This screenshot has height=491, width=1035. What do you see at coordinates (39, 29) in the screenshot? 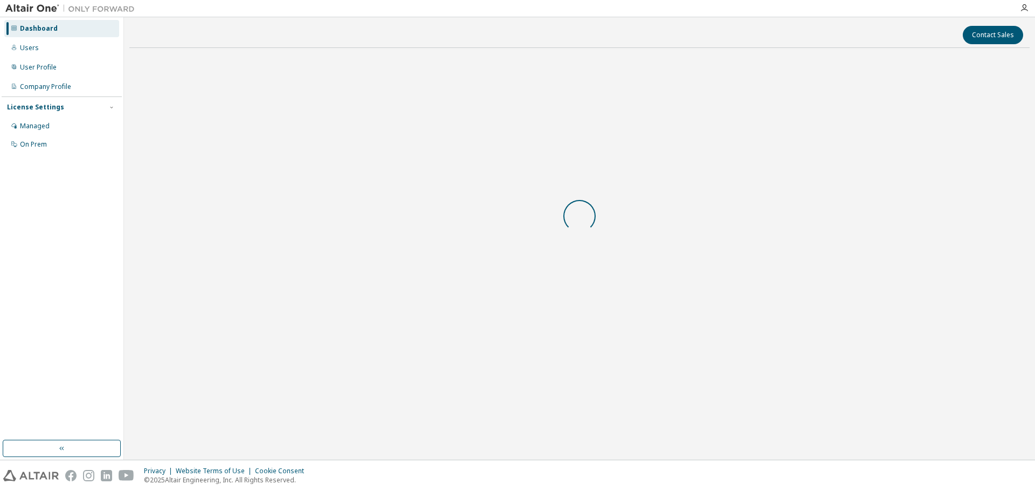
I see `div: Dashboard` at bounding box center [39, 29].